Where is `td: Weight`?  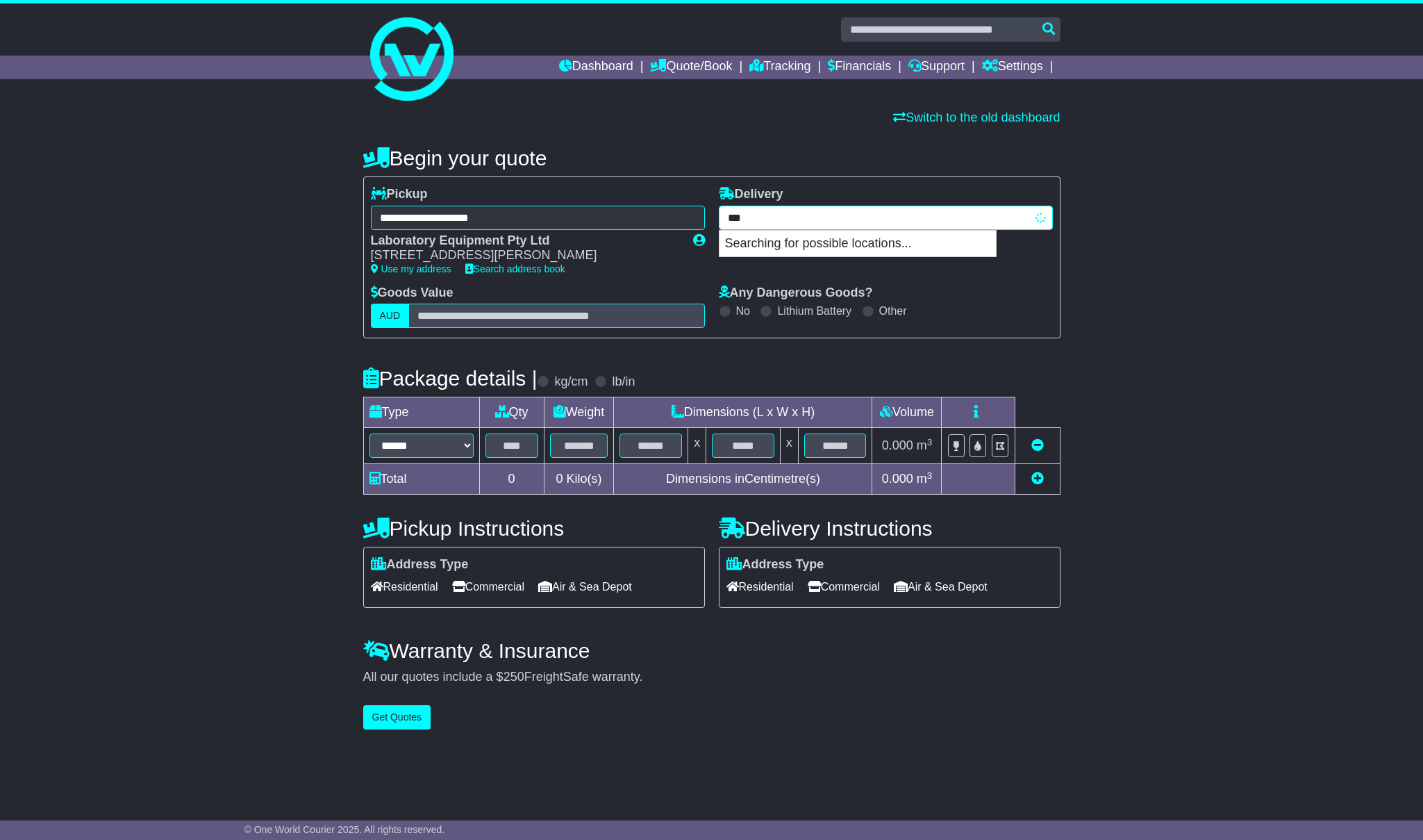
td: Weight is located at coordinates (578, 412).